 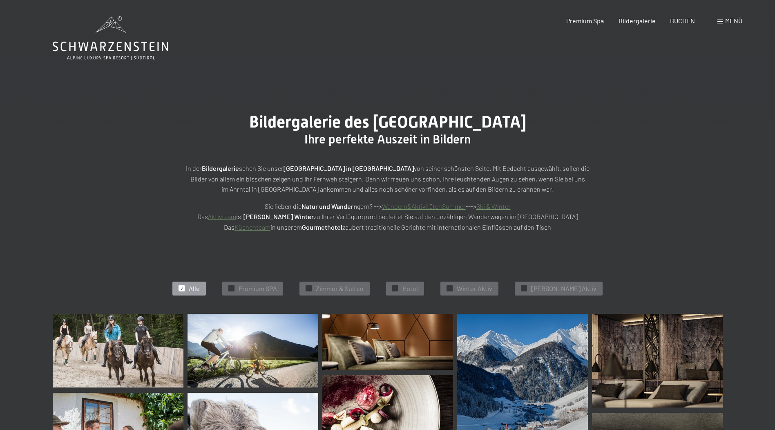 What do you see at coordinates (734, 20) in the screenshot?
I see `span: Menü` at bounding box center [734, 20].